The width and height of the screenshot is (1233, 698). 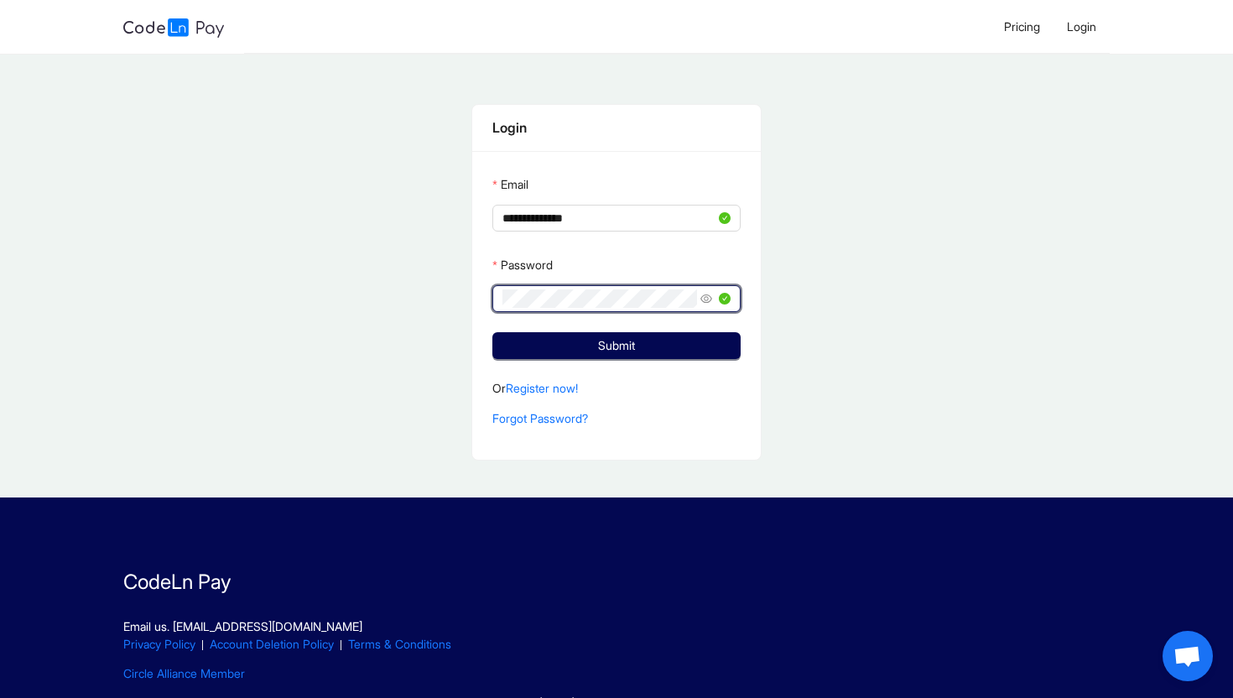 What do you see at coordinates (272, 644) in the screenshot?
I see `a: Account Deletion Policy` at bounding box center [272, 644].